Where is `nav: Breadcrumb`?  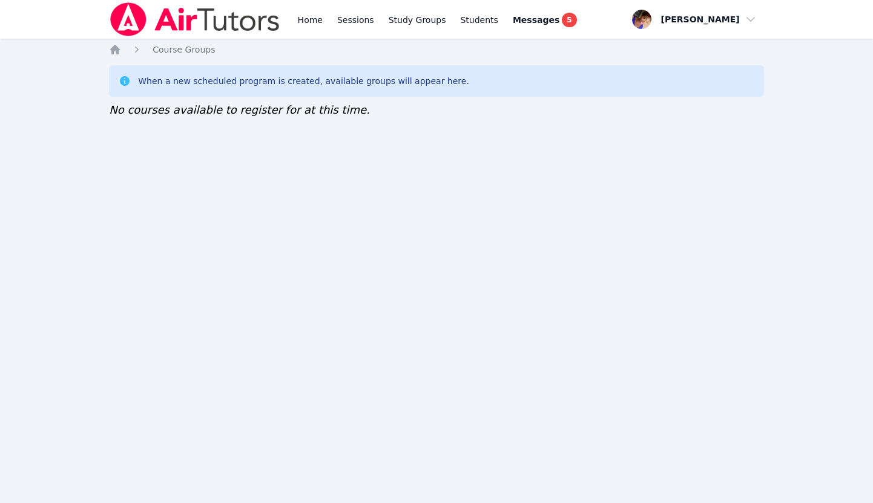 nav: Breadcrumb is located at coordinates (436, 50).